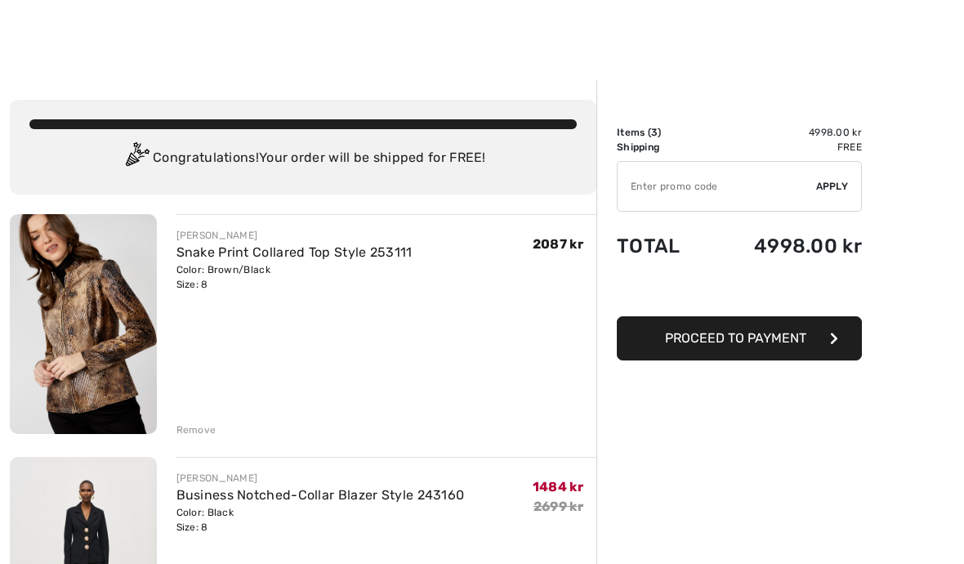 Image resolution: width=964 pixels, height=564 pixels. I want to click on span: Proceed to Payment, so click(735, 337).